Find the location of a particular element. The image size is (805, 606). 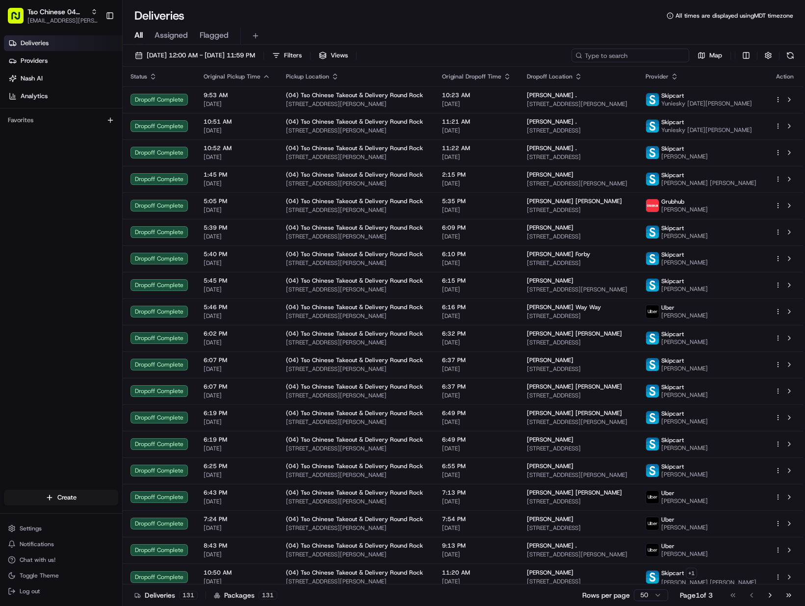

span: 1:45 PM is located at coordinates (237, 175).